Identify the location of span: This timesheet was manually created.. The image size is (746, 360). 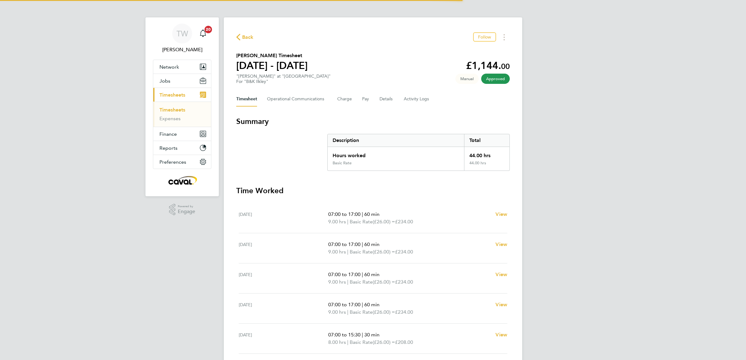
(467, 79).